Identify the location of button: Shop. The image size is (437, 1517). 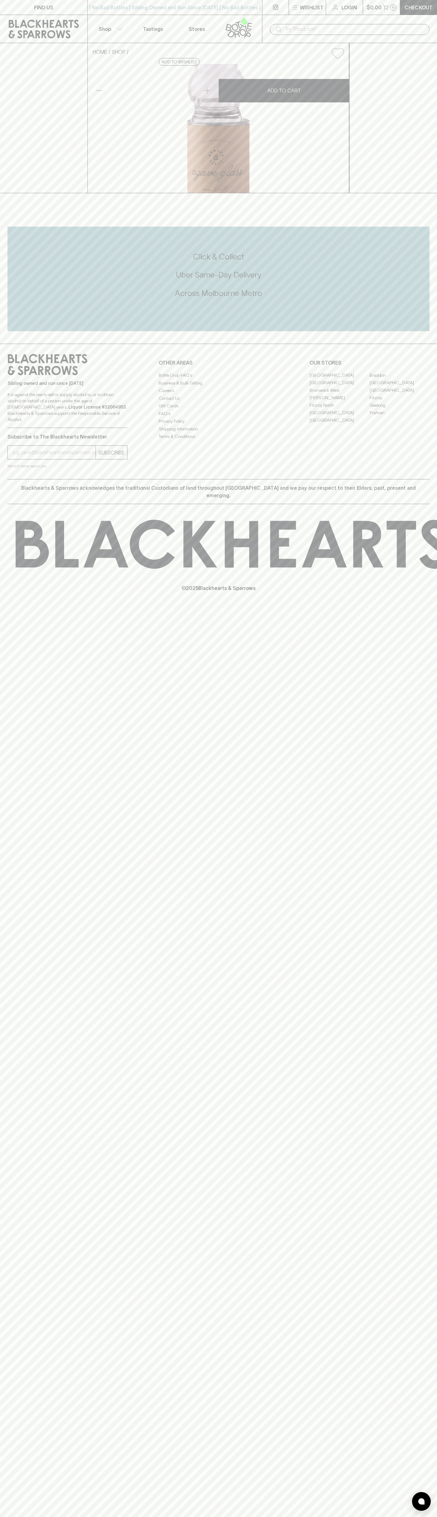
(110, 29).